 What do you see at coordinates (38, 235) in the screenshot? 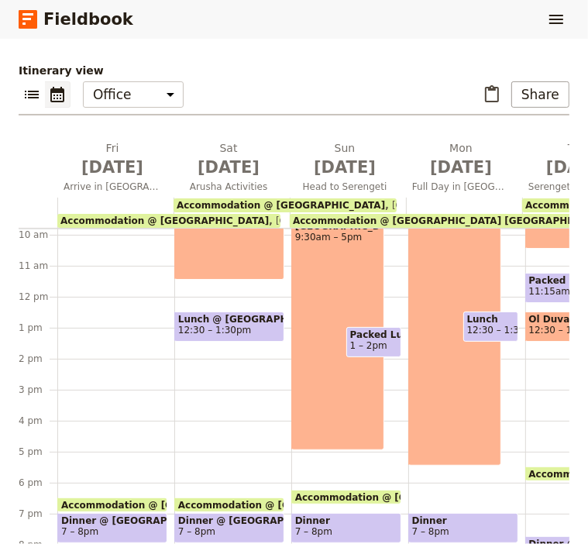
I see `div: 10 am` at bounding box center [38, 235].